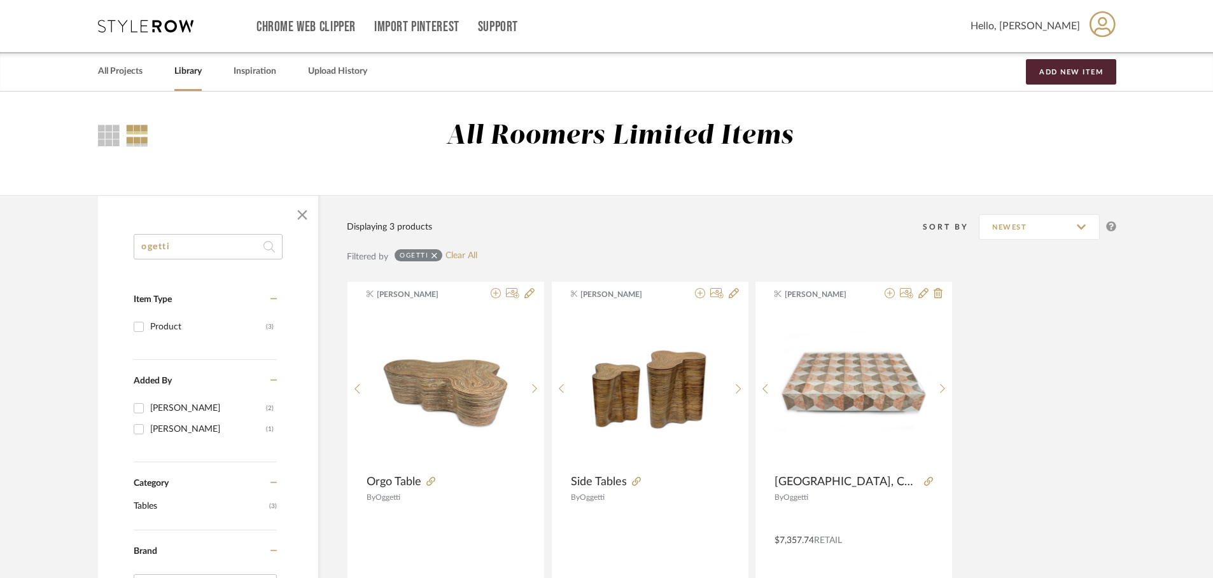 This screenshot has width=1213, height=578. Describe the element at coordinates (153, 381) in the screenshot. I see `span: Added By` at that location.